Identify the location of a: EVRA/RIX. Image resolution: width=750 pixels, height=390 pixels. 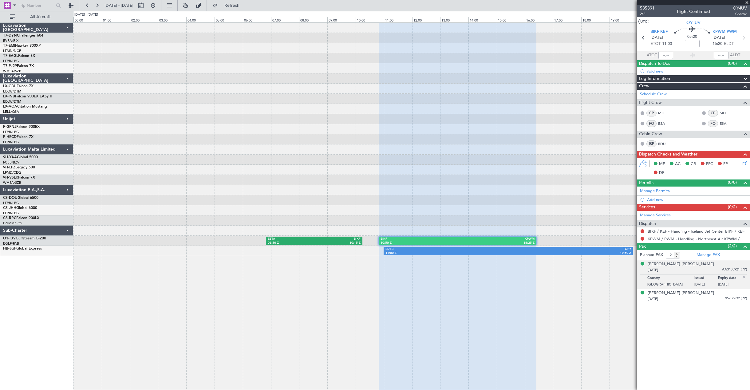
(11, 41).